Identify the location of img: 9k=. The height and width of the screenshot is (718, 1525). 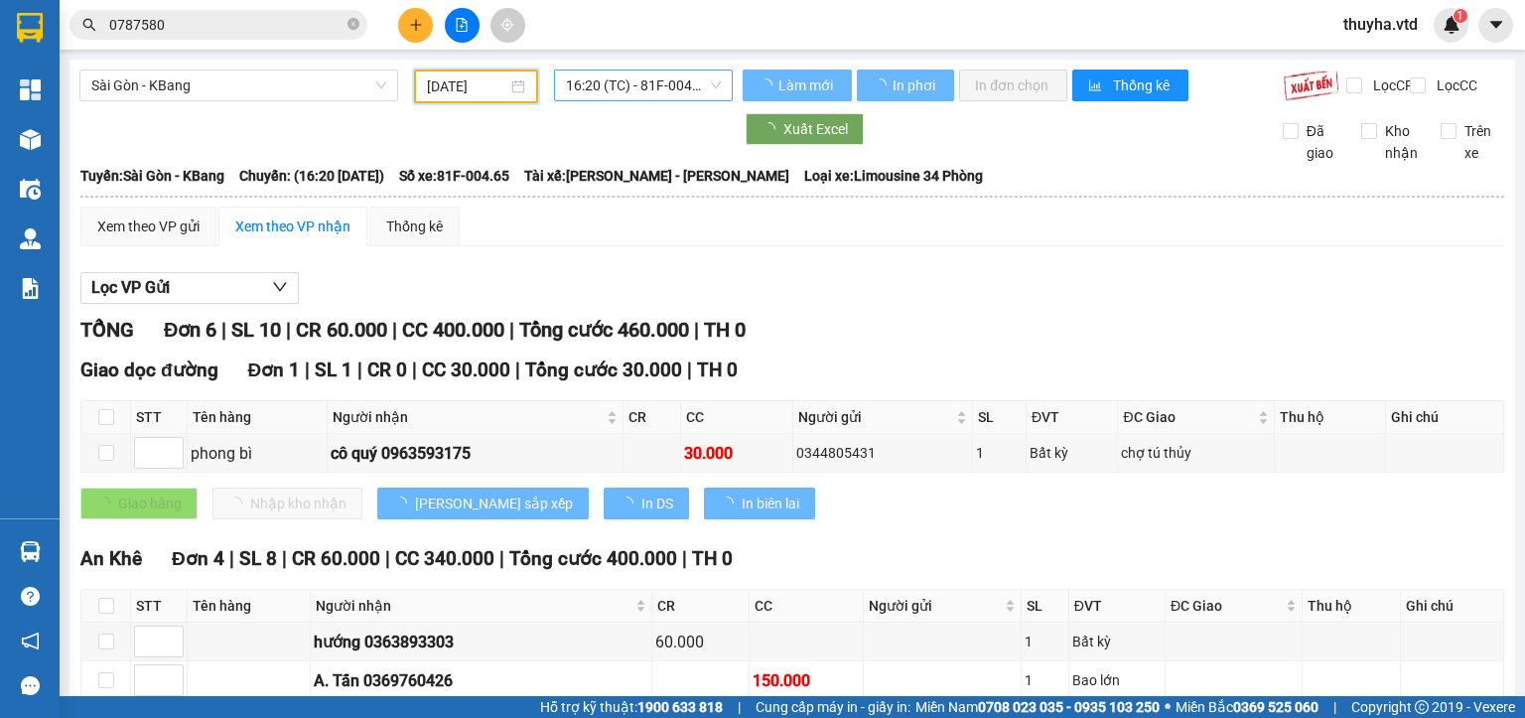
(1311, 85).